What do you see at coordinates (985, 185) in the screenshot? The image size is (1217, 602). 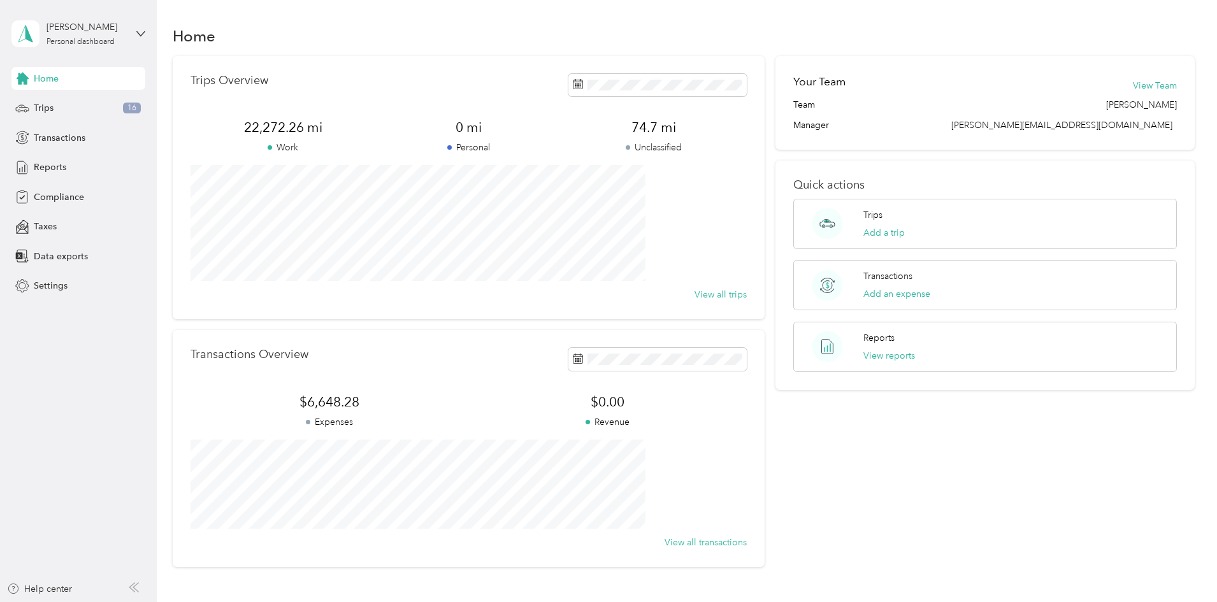 I see `p: Quick actions` at bounding box center [985, 185].